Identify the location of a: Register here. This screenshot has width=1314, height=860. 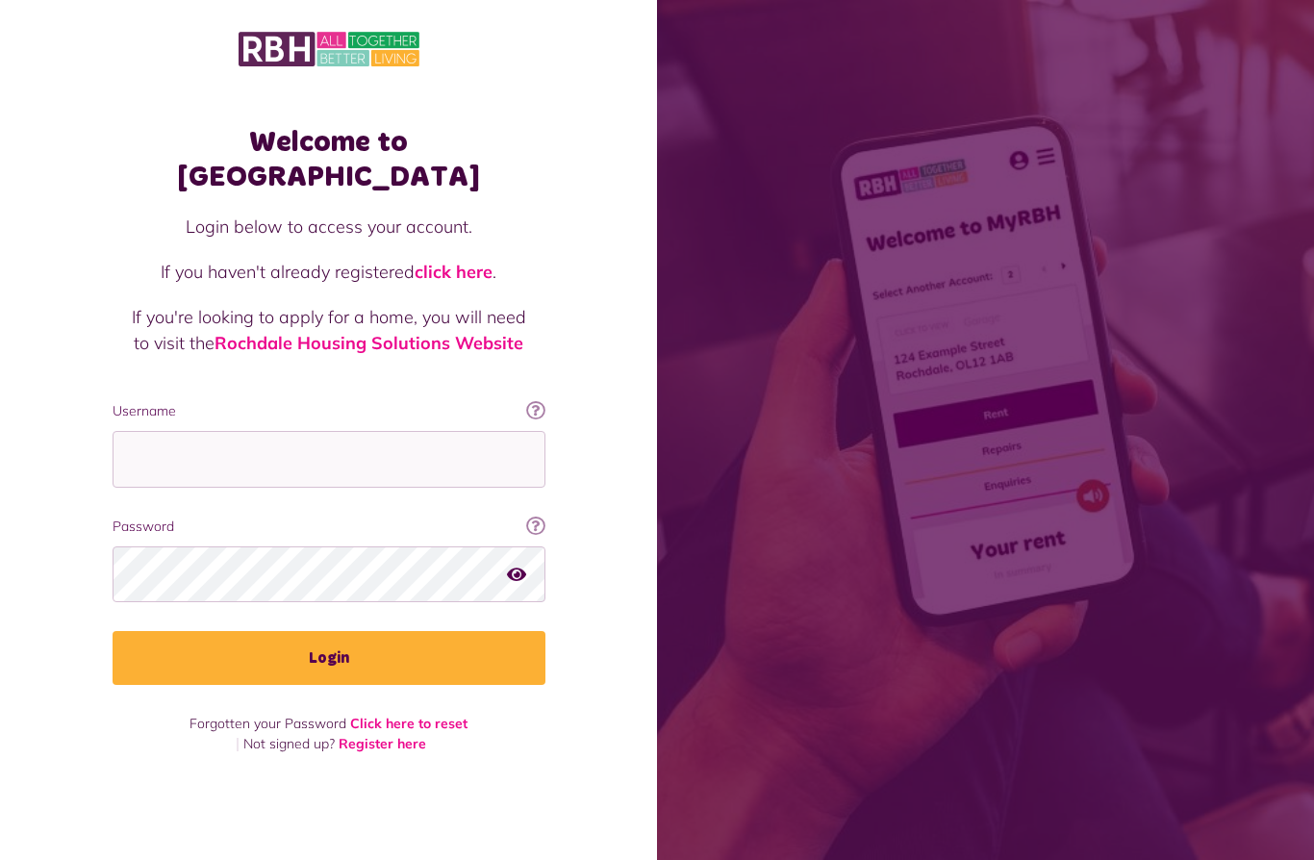
(382, 744).